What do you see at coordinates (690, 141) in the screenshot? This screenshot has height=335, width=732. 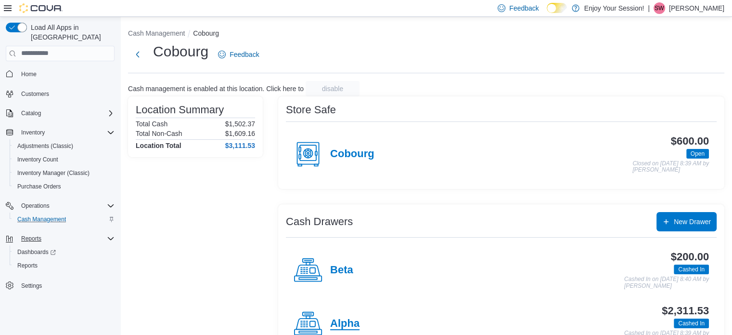 I see `h3: $600.00` at bounding box center [690, 141].